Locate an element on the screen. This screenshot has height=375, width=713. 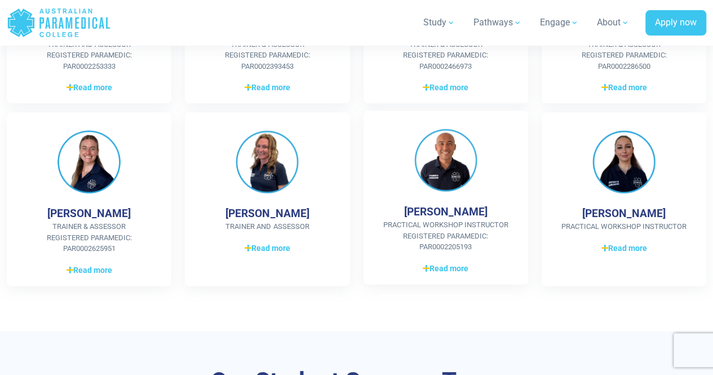
span: Trainer and Assessor Registered Paramedic: PAR0002253333 is located at coordinates (89, 55).